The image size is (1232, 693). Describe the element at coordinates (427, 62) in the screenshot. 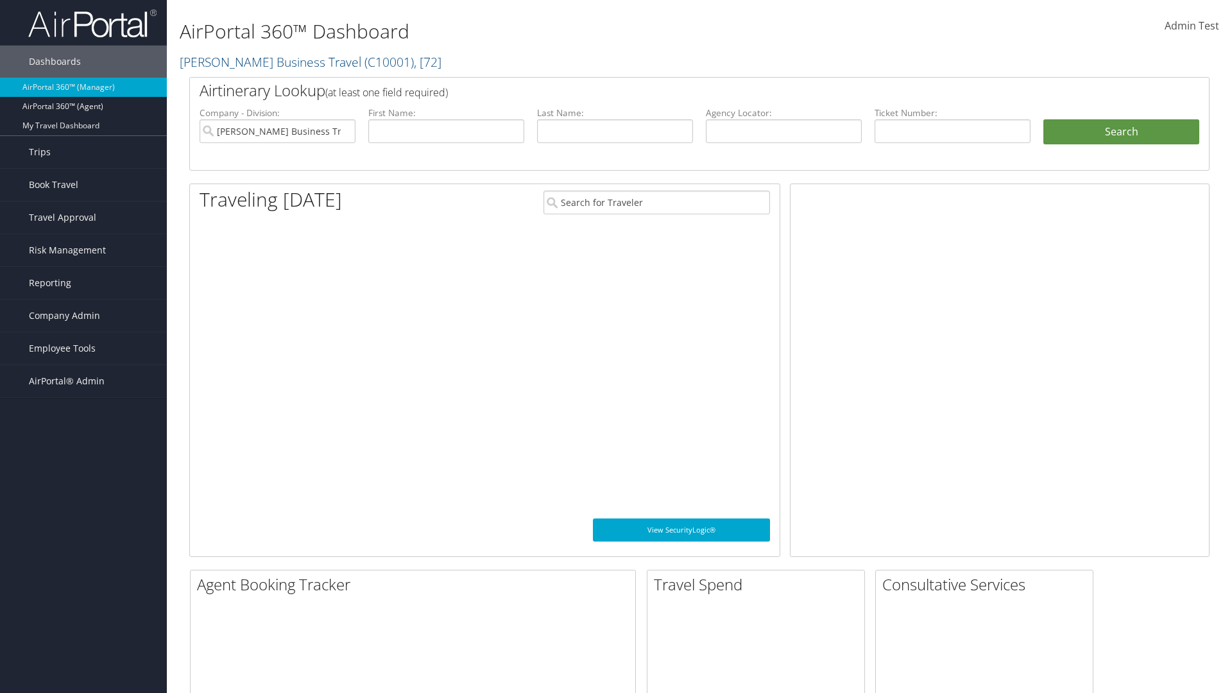

I see `span: , [ 72 ]` at that location.